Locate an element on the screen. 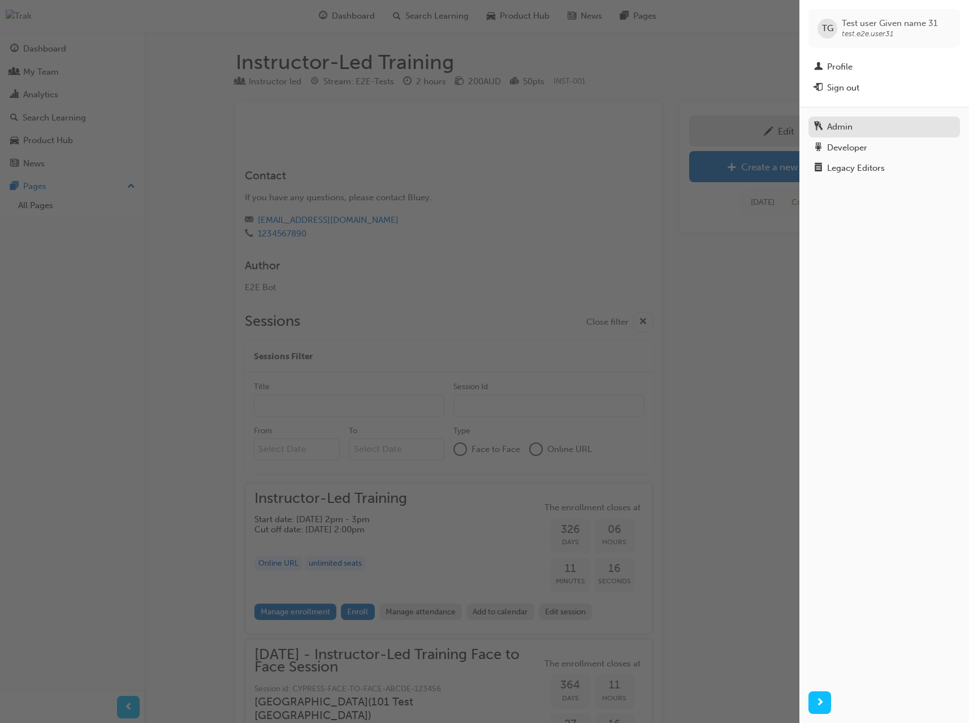  a: Admin is located at coordinates (884, 127).